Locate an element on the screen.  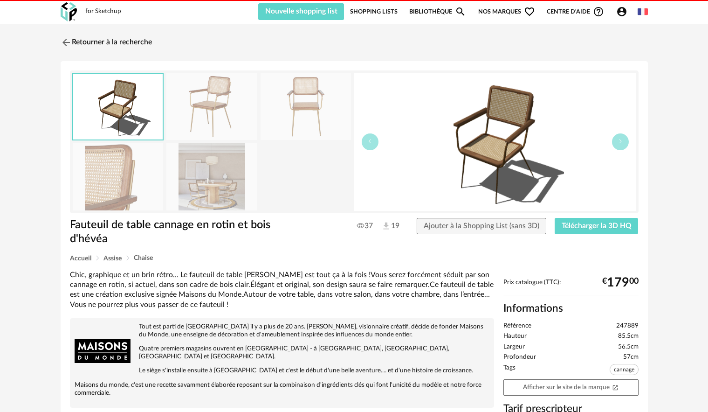
span: Hauteur is located at coordinates (515, 336).